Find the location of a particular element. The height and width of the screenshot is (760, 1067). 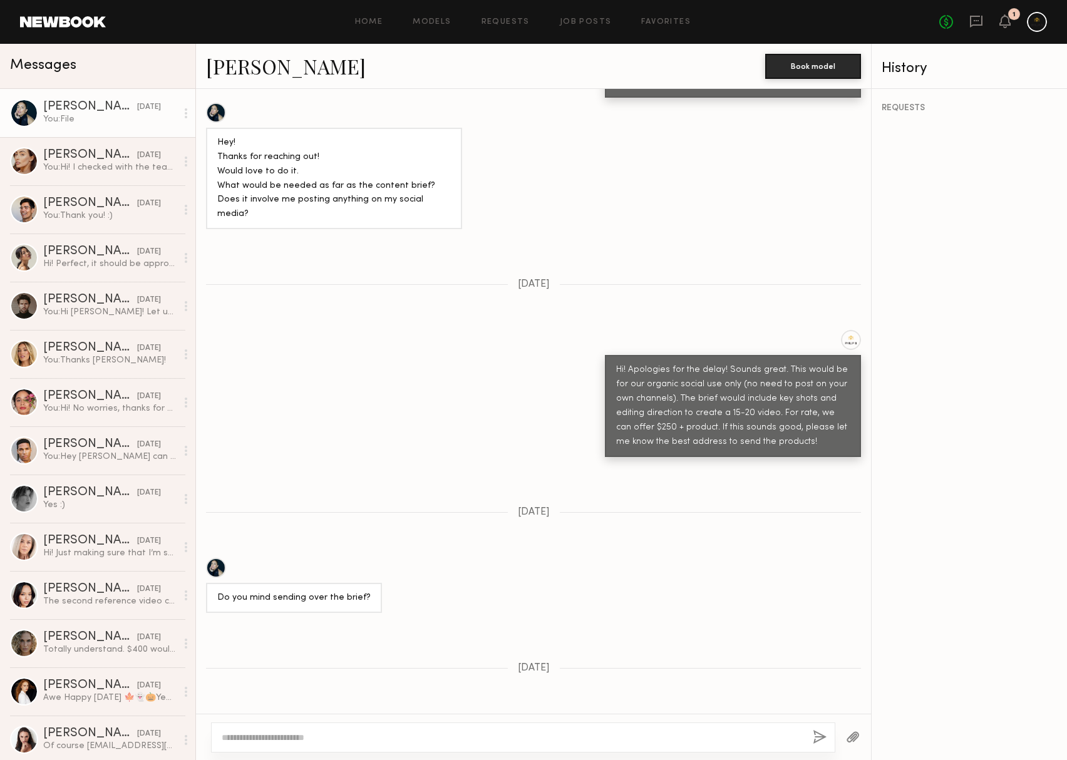

div: REQUESTS is located at coordinates (969, 108).